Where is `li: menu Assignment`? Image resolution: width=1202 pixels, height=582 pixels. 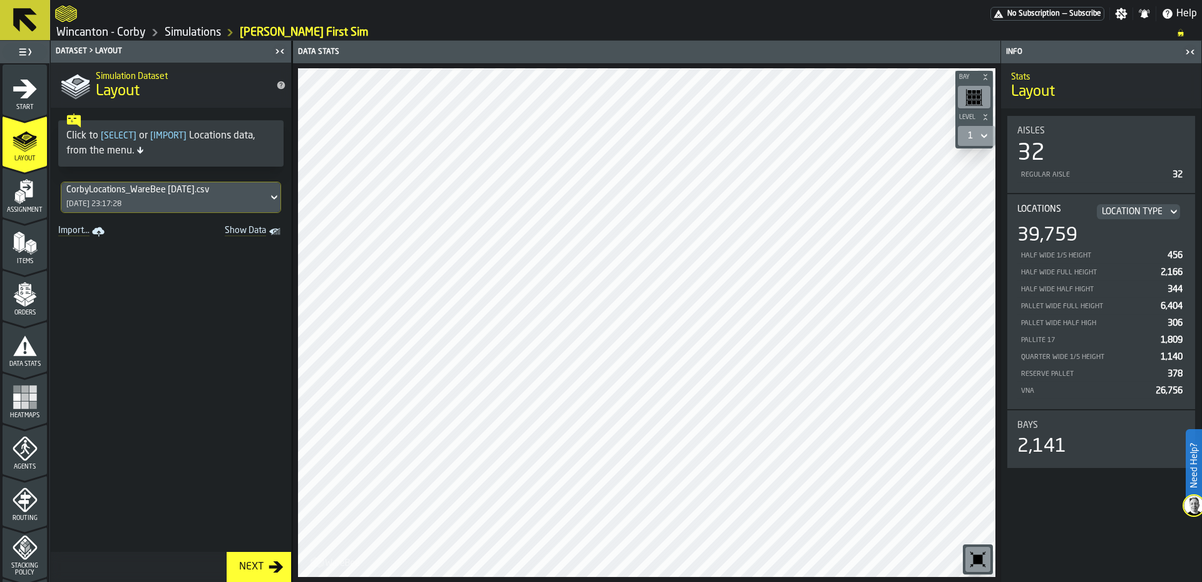 li: menu Assignment is located at coordinates (24, 192).